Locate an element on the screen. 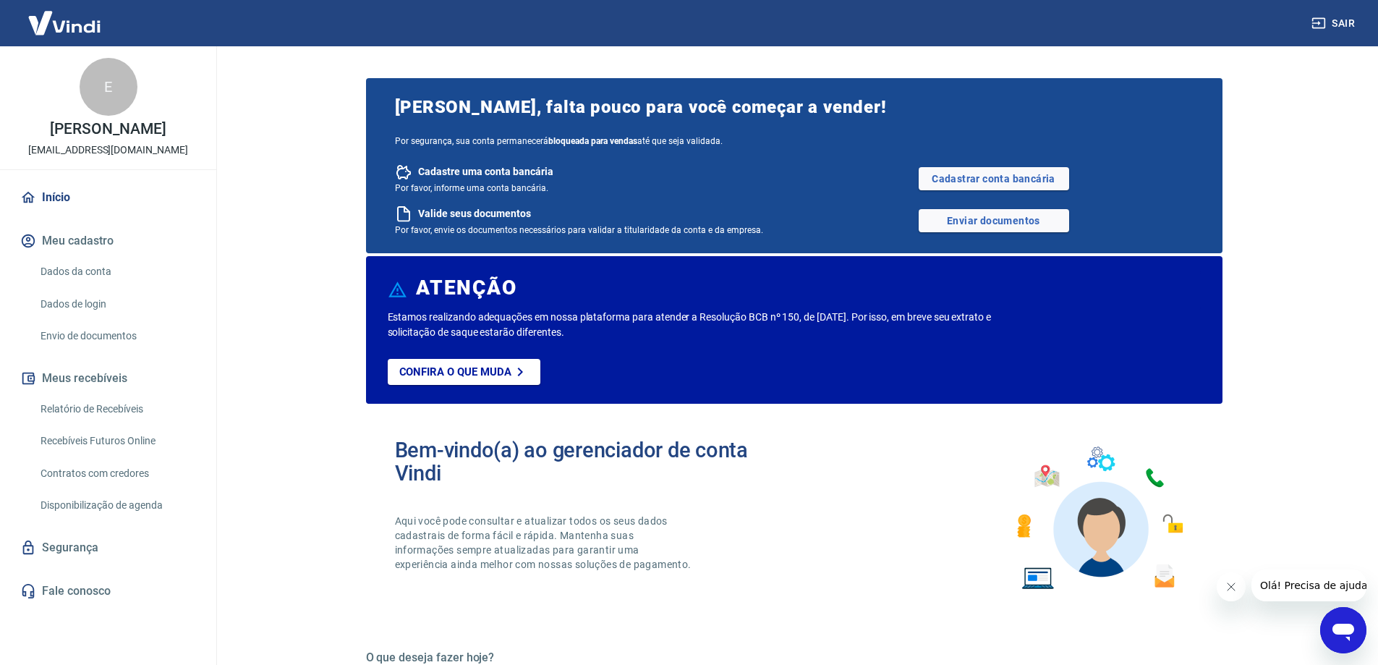 This screenshot has height=665, width=1378. a: Confira o que muda is located at coordinates (464, 372).